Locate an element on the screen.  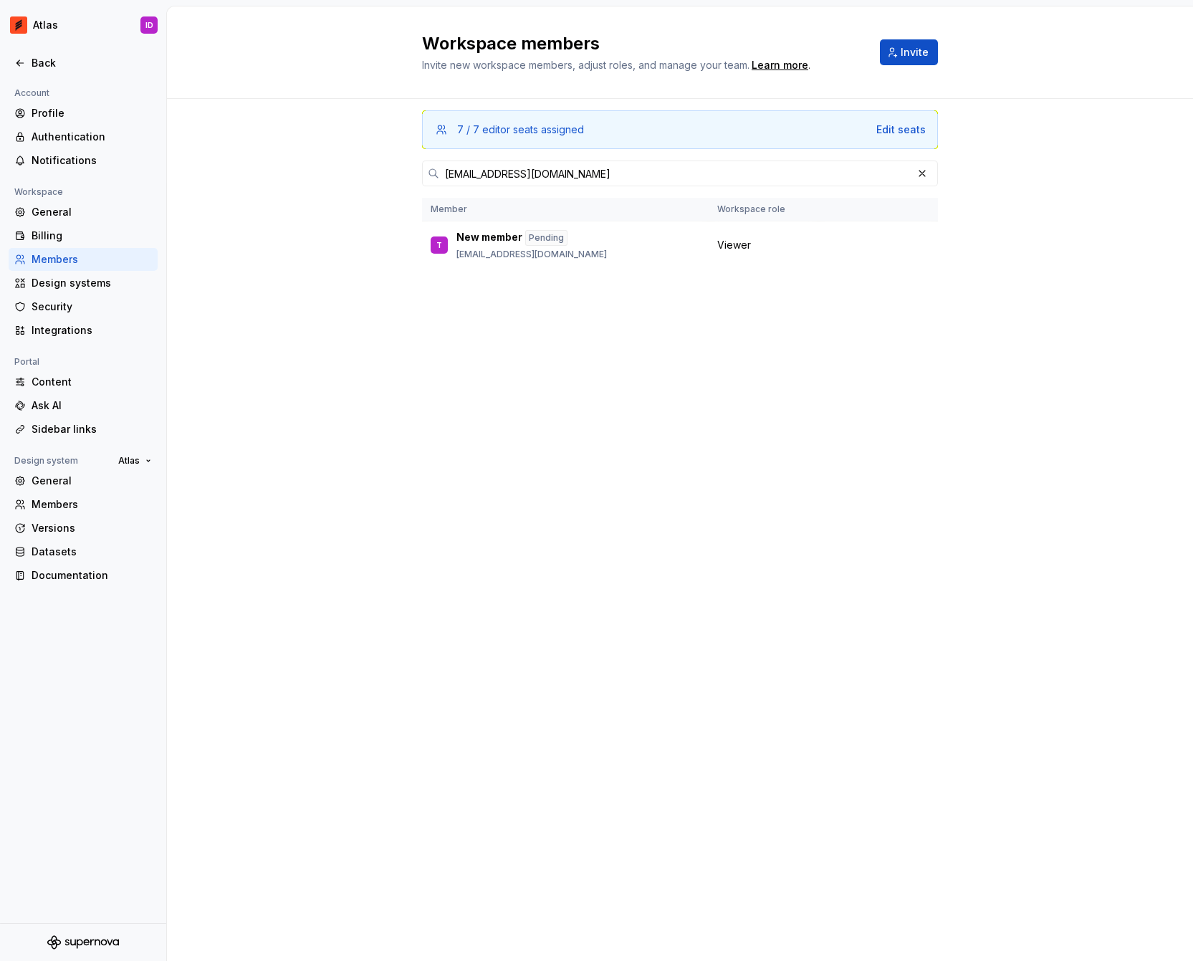
span: Invite new workspace members, adjust roles, and manage your team. is located at coordinates (585, 64).